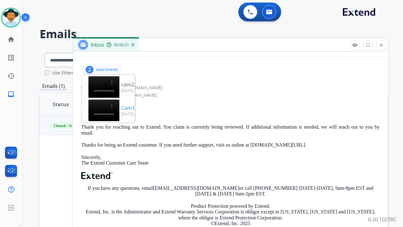  Describe the element at coordinates (11, 76) in the screenshot. I see `mat-icon: history` at that location.